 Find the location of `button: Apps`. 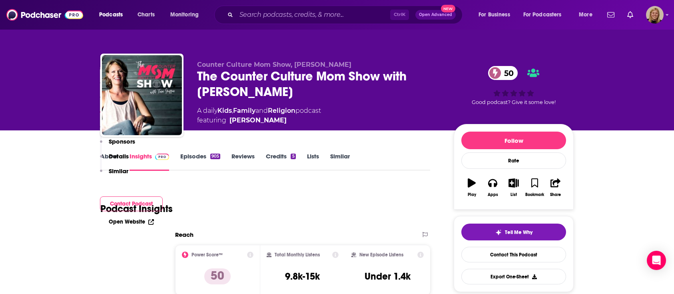

button: Apps is located at coordinates (492, 187).